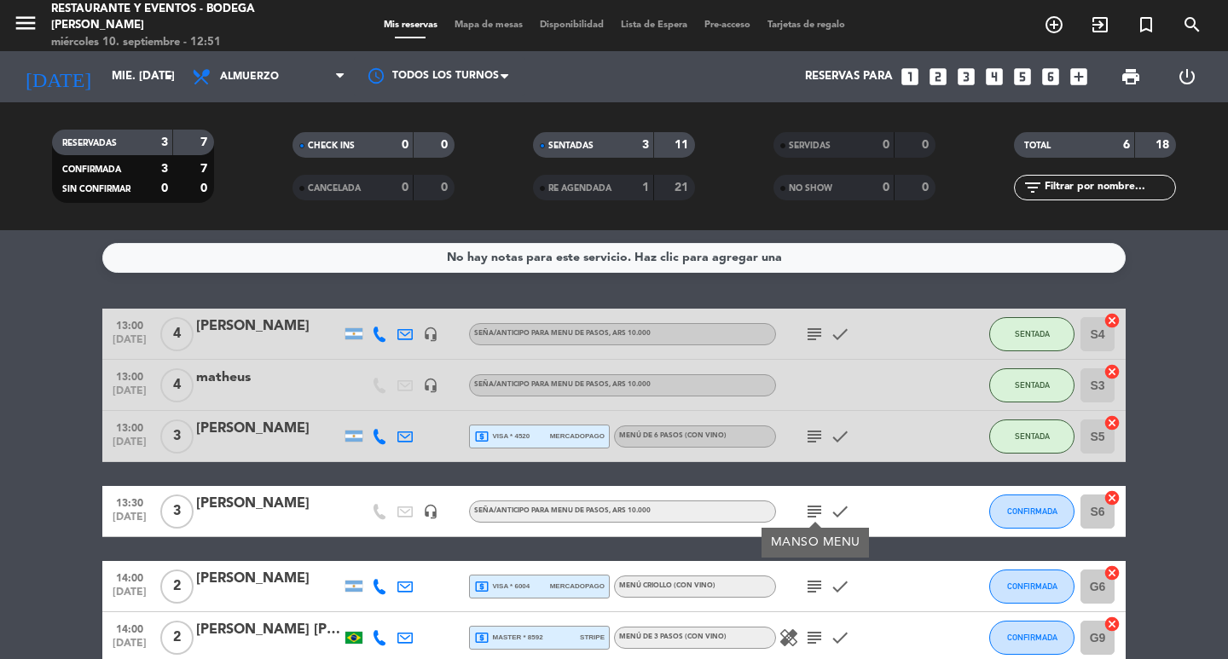 Image resolution: width=1228 pixels, height=659 pixels. Describe the element at coordinates (1126, 145) in the screenshot. I see `strong: 6` at that location.